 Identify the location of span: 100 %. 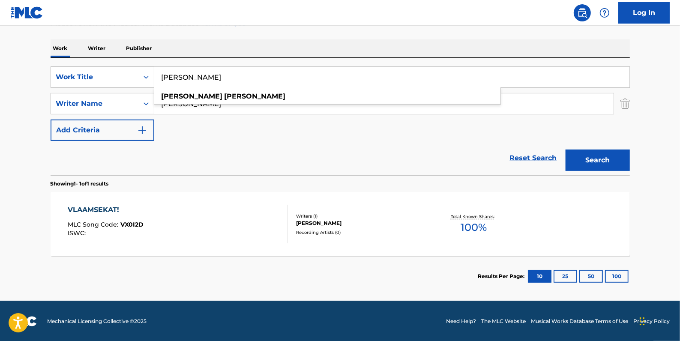
(474, 228).